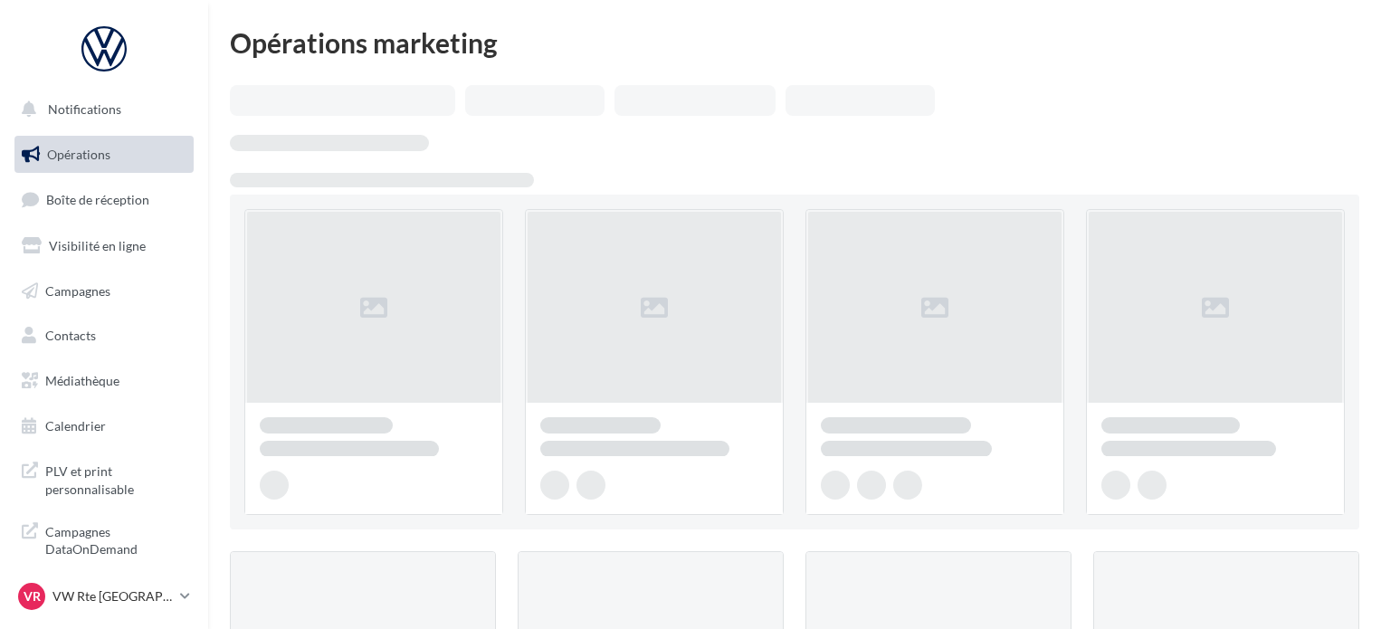  I want to click on span: Calendrier, so click(75, 425).